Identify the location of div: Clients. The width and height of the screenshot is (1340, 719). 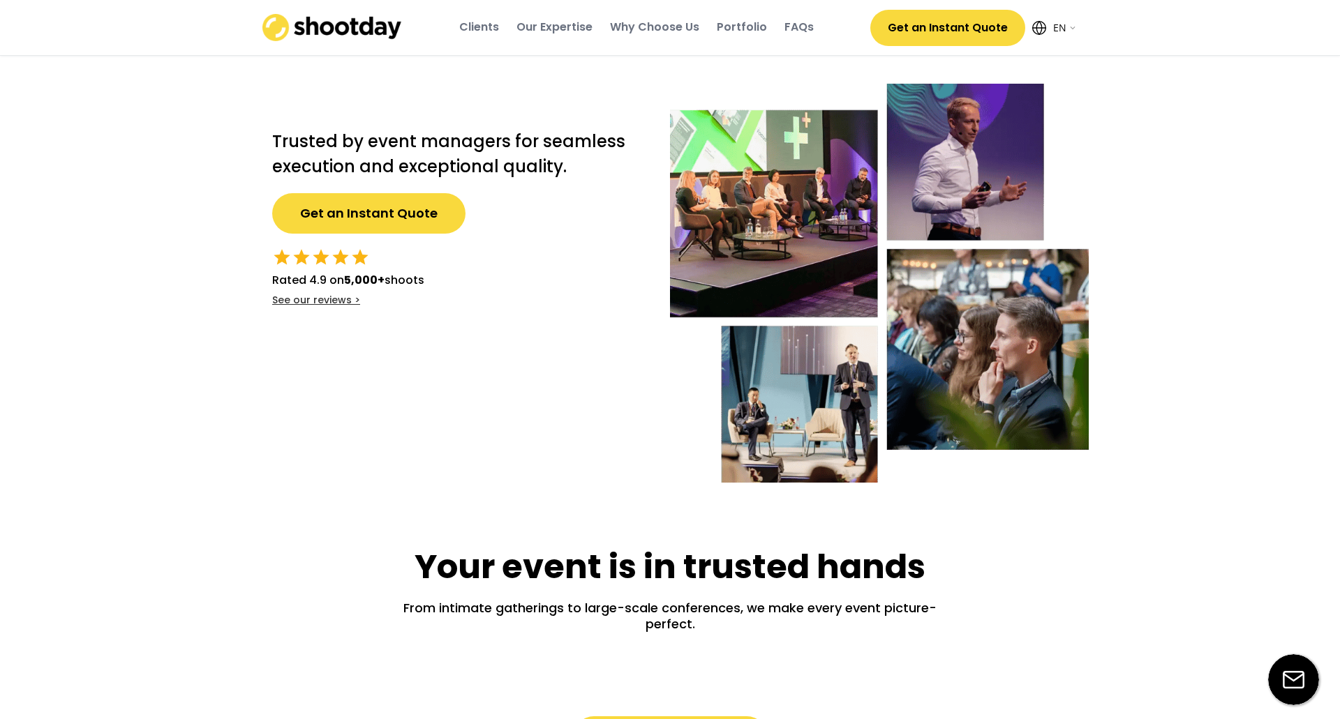
(479, 27).